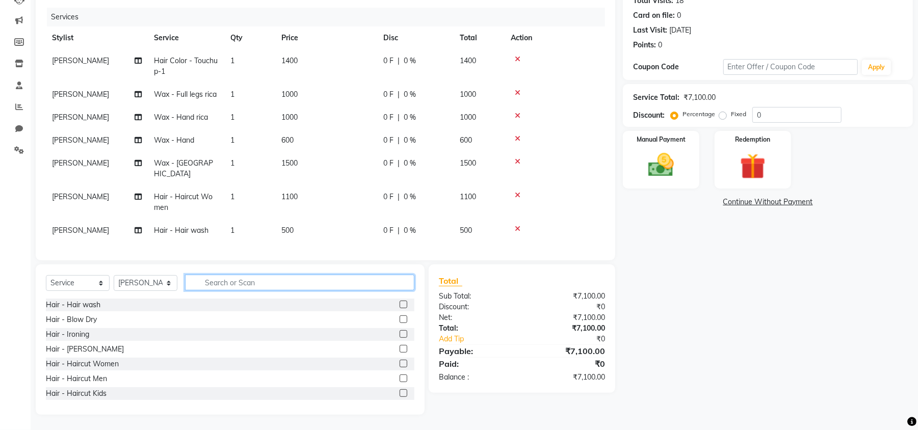  Describe the element at coordinates (186, 38) in the screenshot. I see `th: Service` at that location.